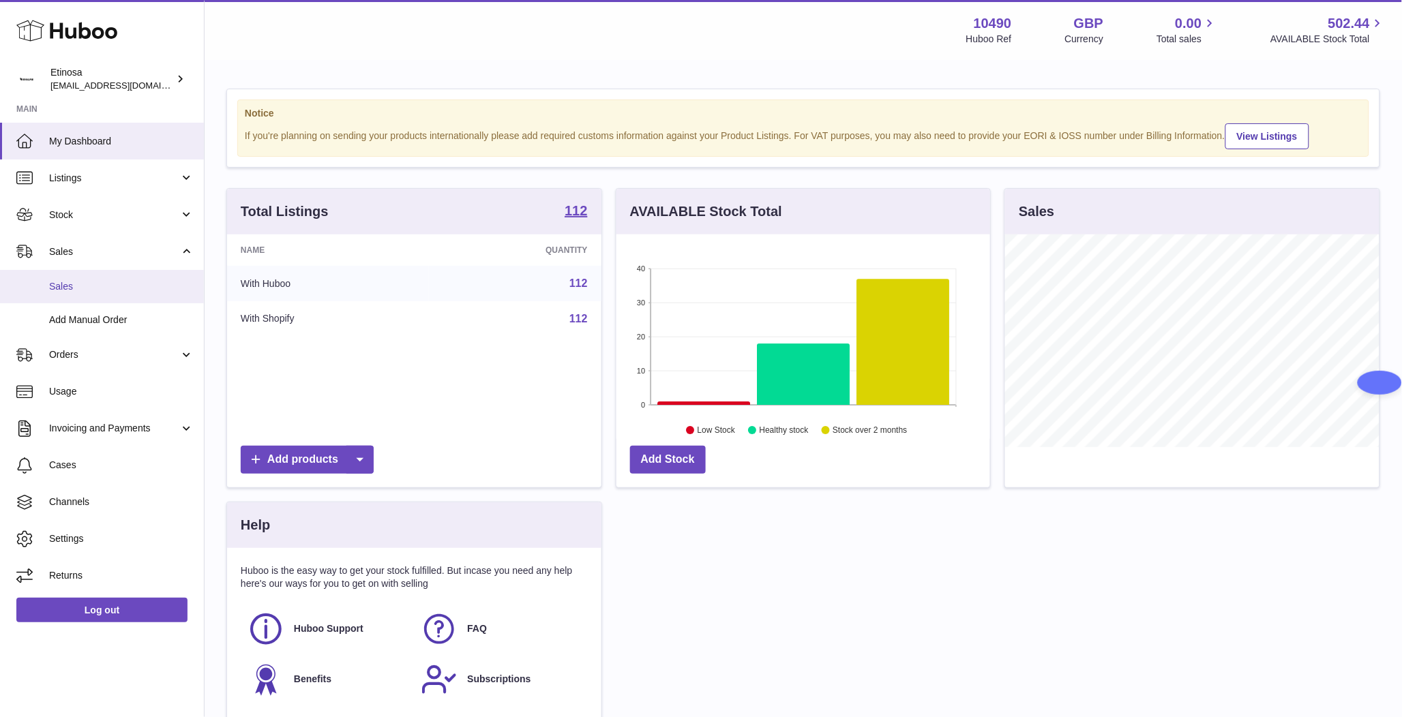 The width and height of the screenshot is (1402, 717). What do you see at coordinates (121, 539) in the screenshot?
I see `span: Settings` at bounding box center [121, 539].